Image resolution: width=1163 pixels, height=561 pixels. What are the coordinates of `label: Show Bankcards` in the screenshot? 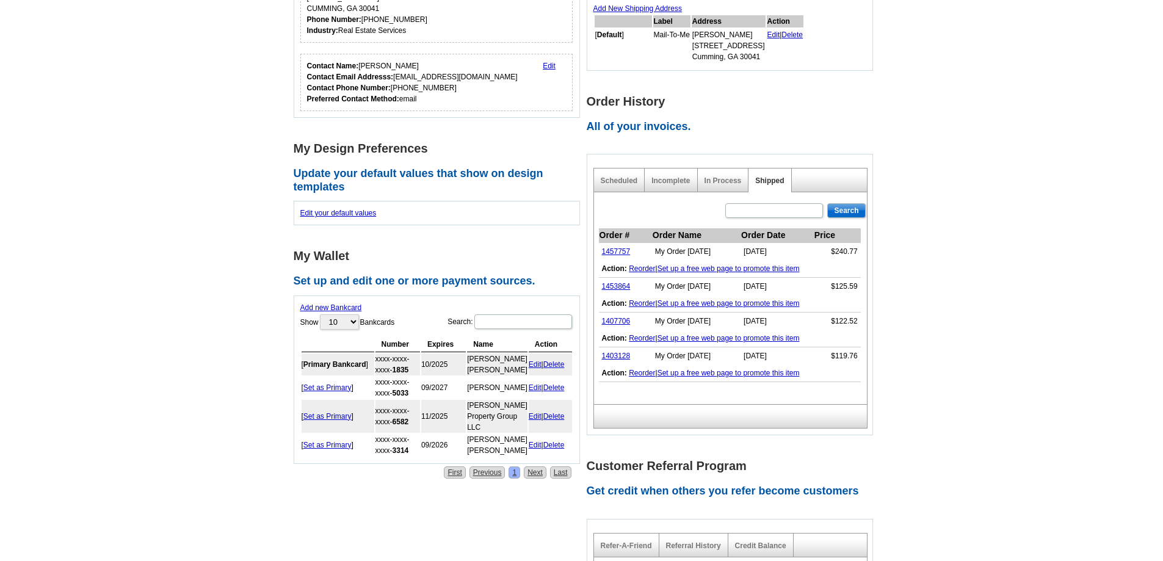 It's located at (348, 322).